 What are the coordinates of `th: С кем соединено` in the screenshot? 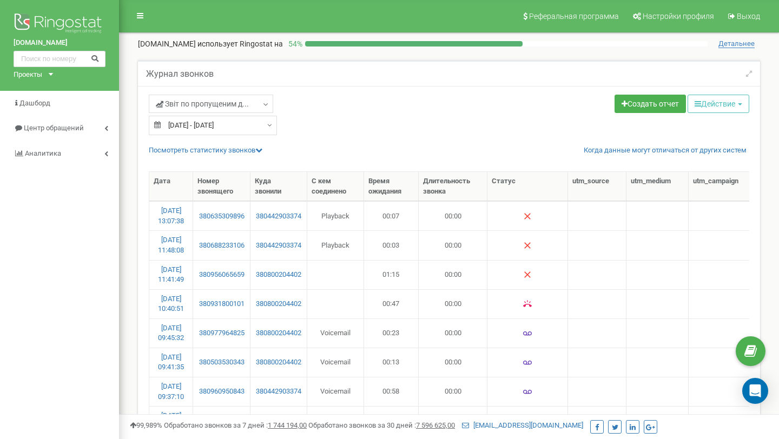 It's located at (335, 187).